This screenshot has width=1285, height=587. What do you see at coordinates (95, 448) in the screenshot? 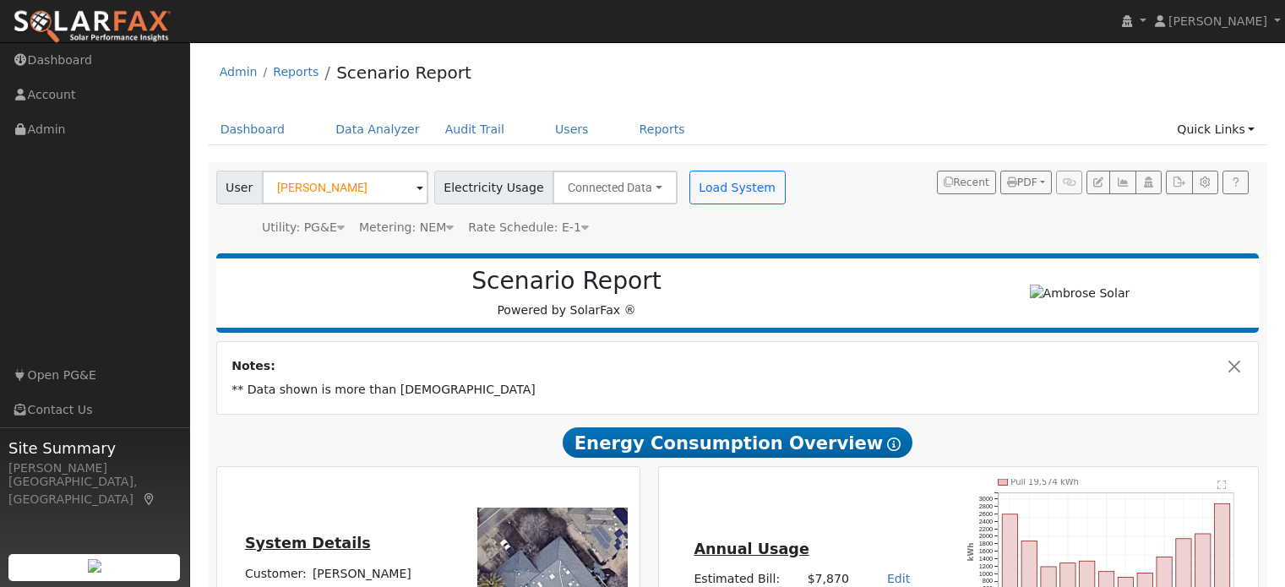
I see `span: Site Summary` at bounding box center [95, 448].